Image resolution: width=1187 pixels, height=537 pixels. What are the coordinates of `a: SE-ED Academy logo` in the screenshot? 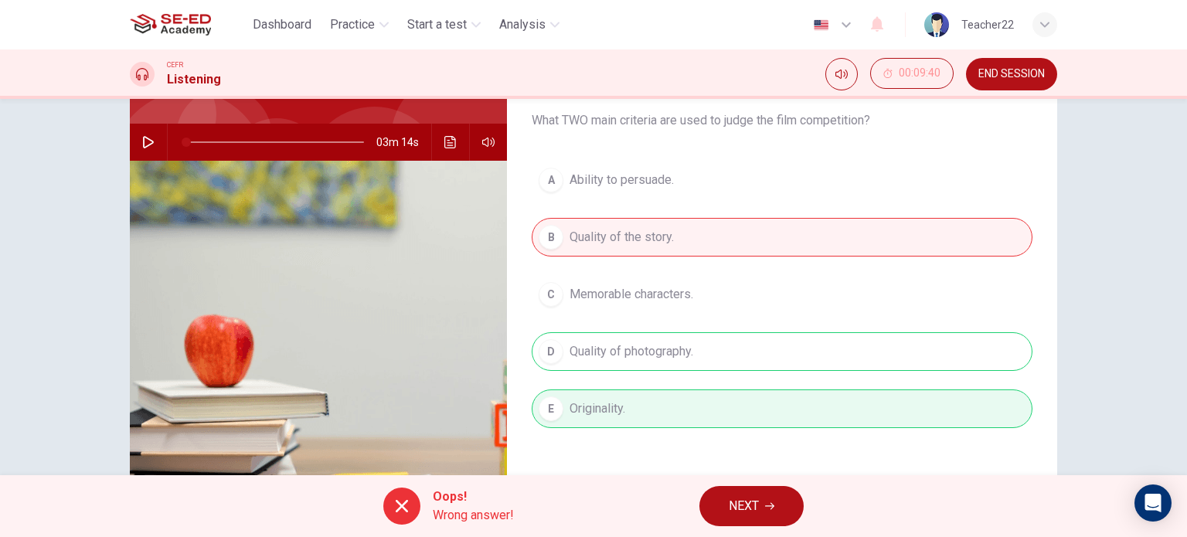 It's located at (188, 25).